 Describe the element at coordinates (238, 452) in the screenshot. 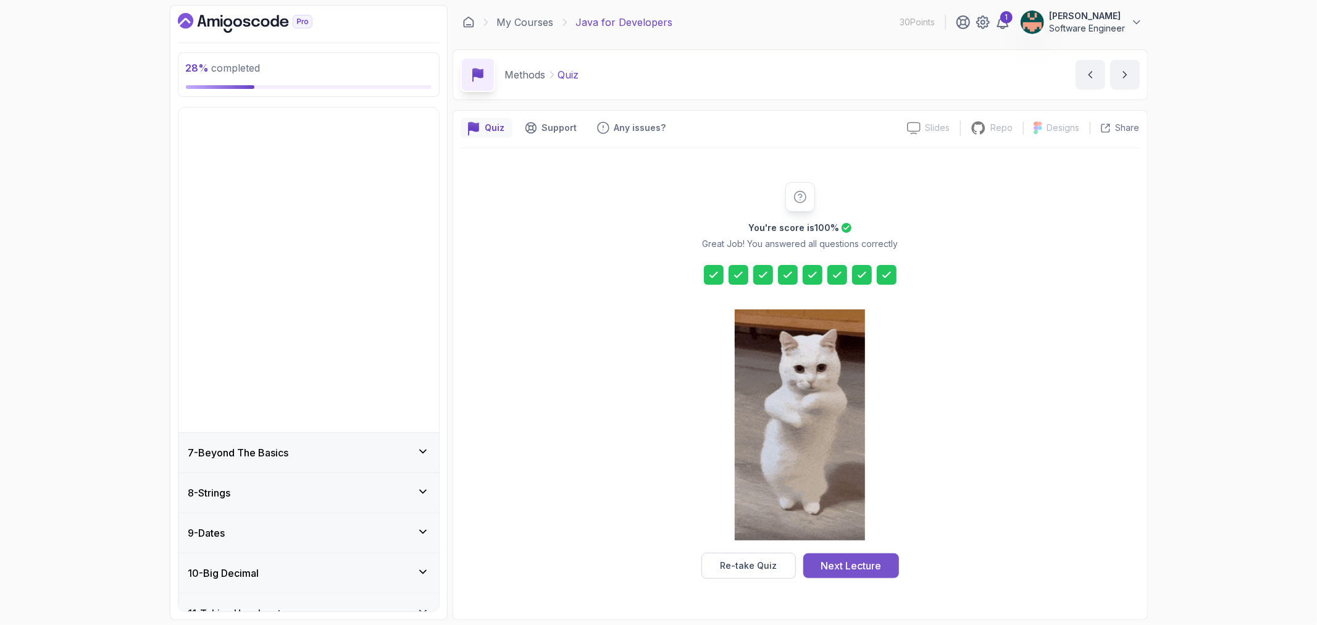

I see `h3: 7 - Beyond The Basics` at that location.